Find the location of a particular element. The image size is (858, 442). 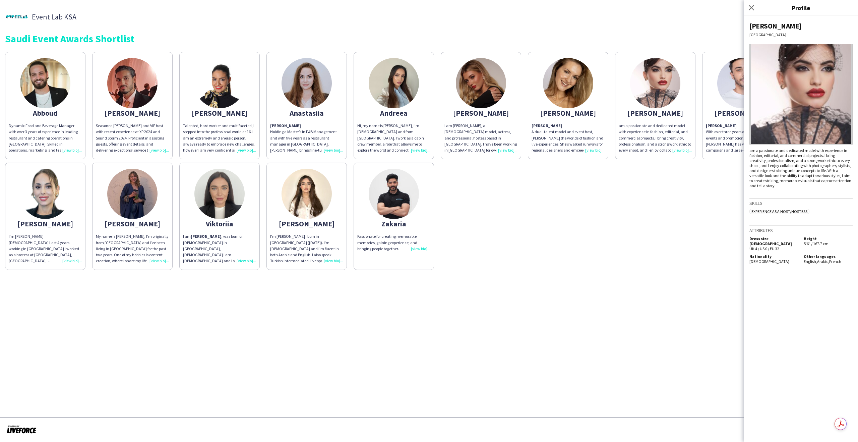

div: Saudi Event Awards Shortlist is located at coordinates (429, 39).